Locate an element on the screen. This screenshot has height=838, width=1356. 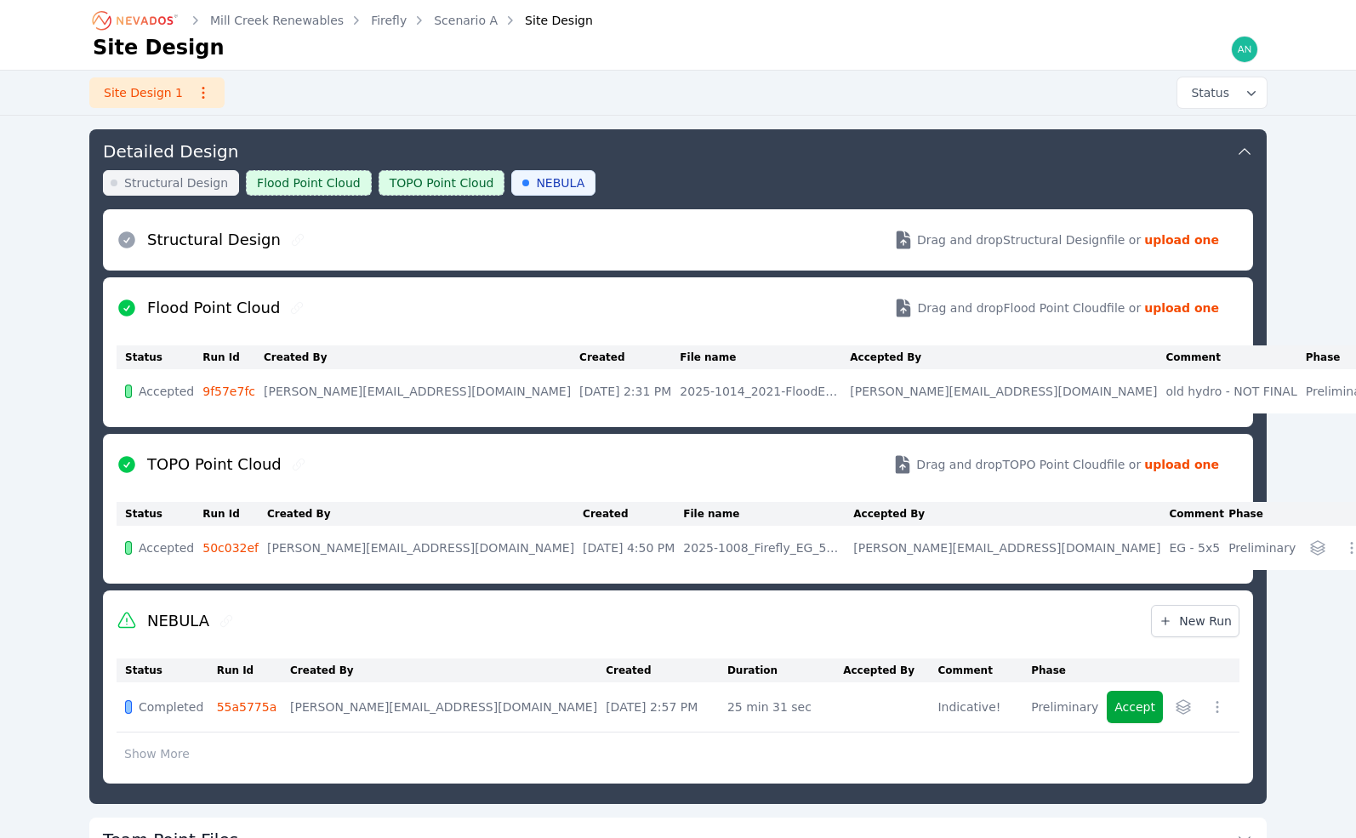
h2: Flood Point Cloud is located at coordinates (214, 308).